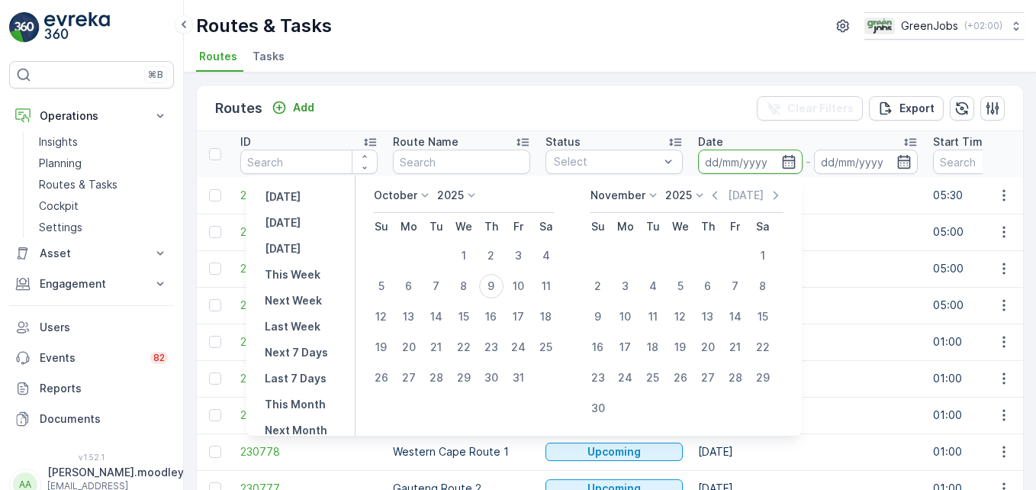 The height and width of the screenshot is (490, 1036). What do you see at coordinates (104, 419) in the screenshot?
I see `p: Documents` at bounding box center [104, 419].